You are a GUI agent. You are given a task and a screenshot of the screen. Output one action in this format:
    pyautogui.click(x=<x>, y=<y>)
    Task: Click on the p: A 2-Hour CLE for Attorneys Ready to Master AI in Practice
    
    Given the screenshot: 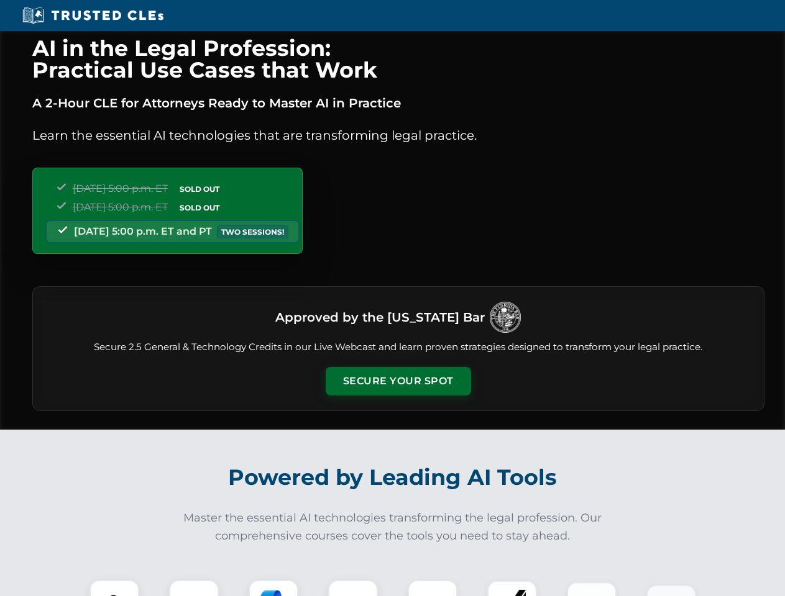 What is the action you would take?
    pyautogui.click(x=398, y=103)
    